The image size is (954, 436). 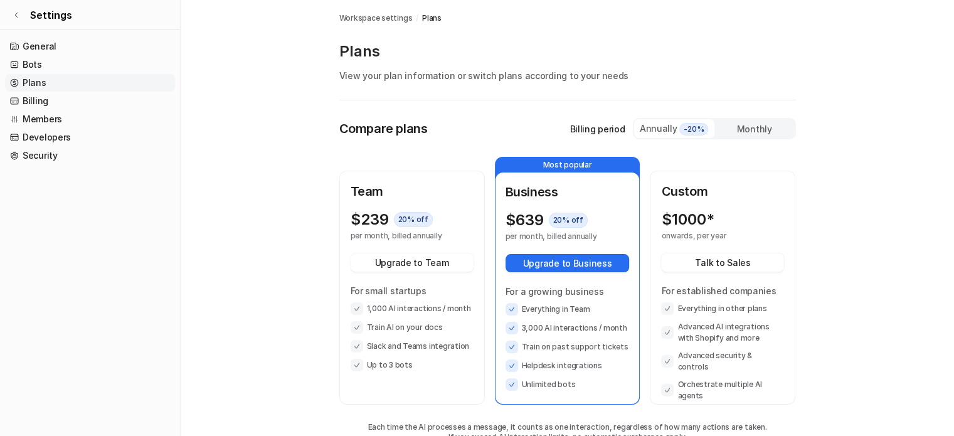 I want to click on p: Billing period, so click(x=597, y=129).